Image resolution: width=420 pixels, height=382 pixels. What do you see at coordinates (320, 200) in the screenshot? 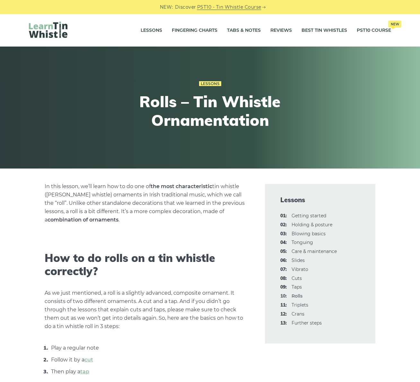
I see `span: Lessons` at bounding box center [320, 200].